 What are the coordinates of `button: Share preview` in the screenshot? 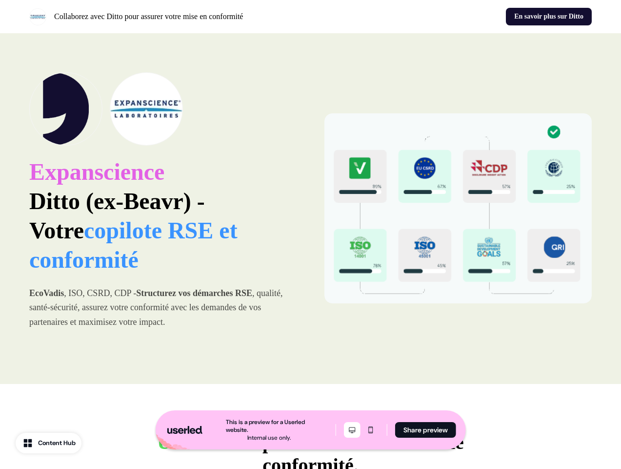 It's located at (426, 430).